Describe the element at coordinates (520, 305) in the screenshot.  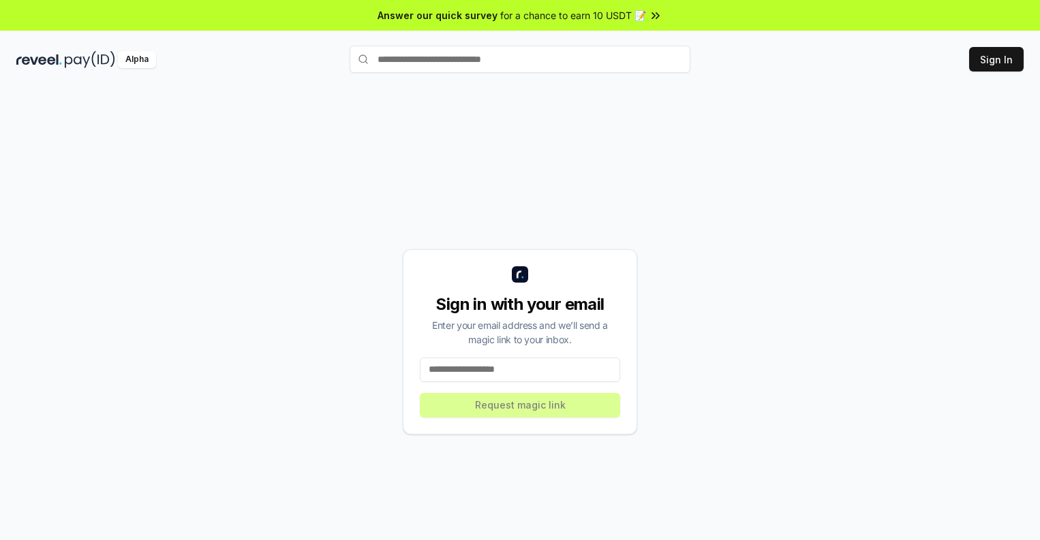
I see `div: Sign in with your email` at that location.